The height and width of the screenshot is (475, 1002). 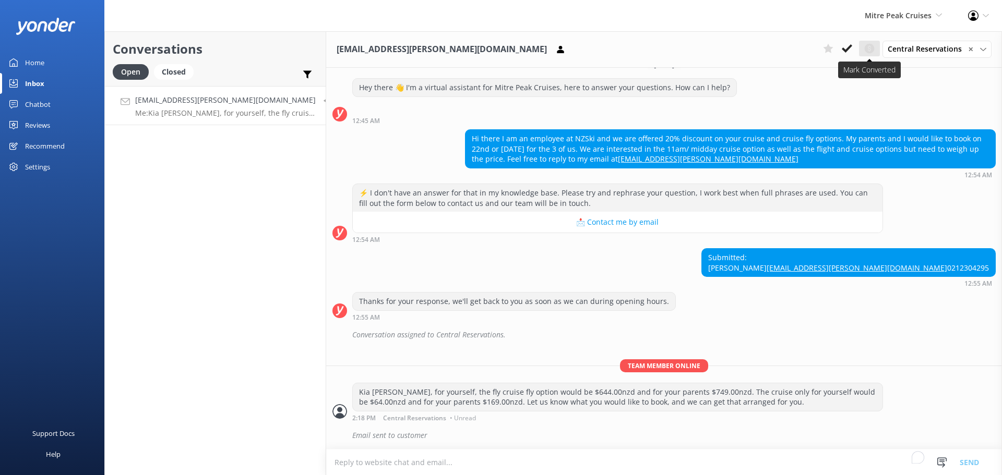 What do you see at coordinates (664, 462) in the screenshot?
I see `textarea: To enrich screen reader interactions, please activate Accessibility in Grammarly extension settings` at bounding box center [664, 462].